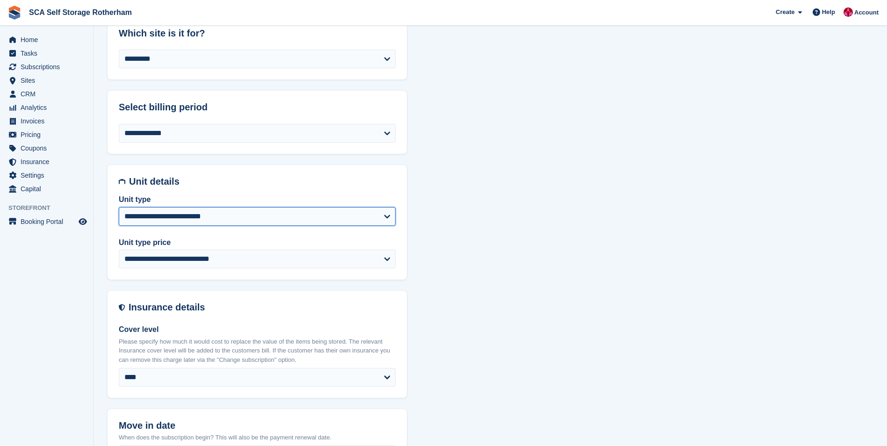 The height and width of the screenshot is (446, 887). What do you see at coordinates (866, 13) in the screenshot?
I see `span: Account` at bounding box center [866, 13].